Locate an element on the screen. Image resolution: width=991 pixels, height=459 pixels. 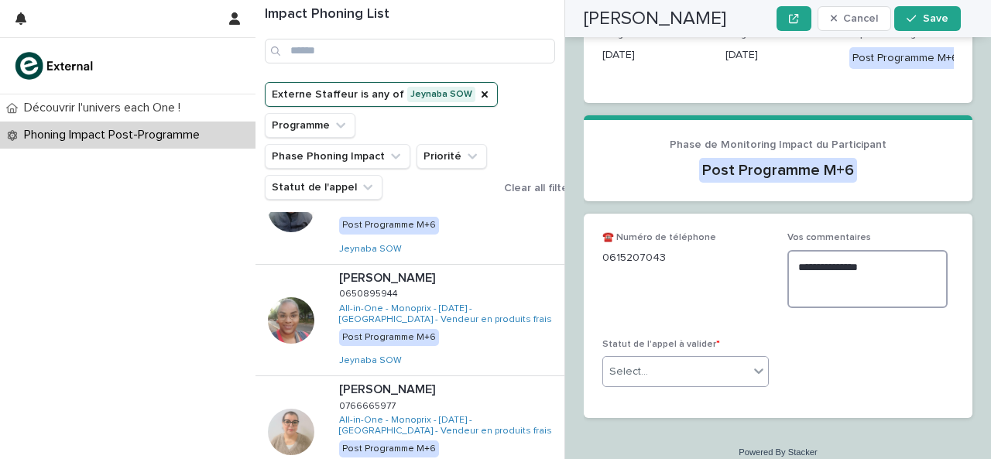
p: Phoning Impact Post-Programme is located at coordinates (115, 135).